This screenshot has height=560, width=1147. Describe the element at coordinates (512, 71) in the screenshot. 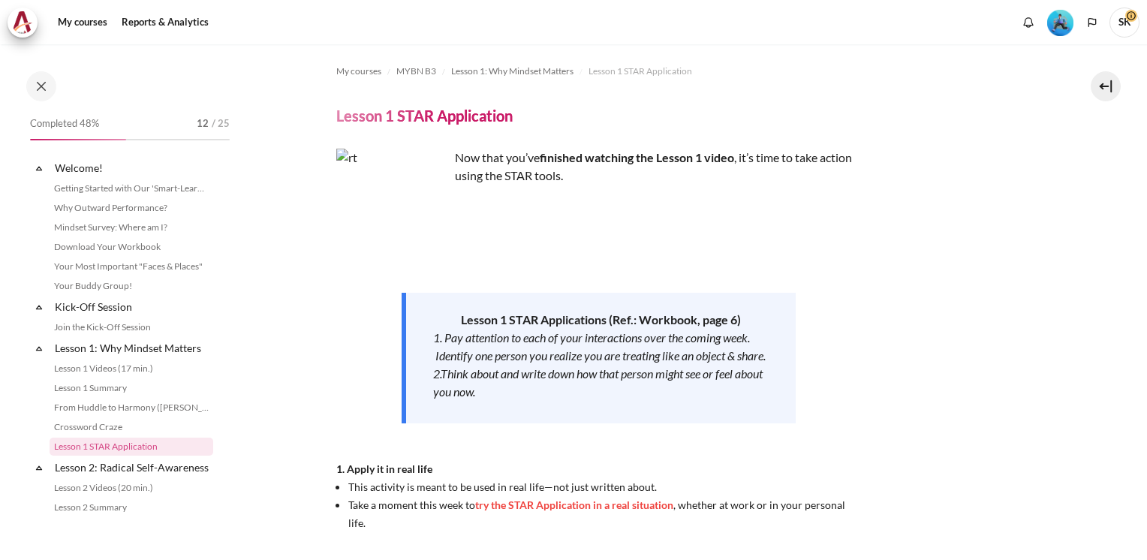

I see `span: Lesson 1: Why Mindset Matters` at that location.